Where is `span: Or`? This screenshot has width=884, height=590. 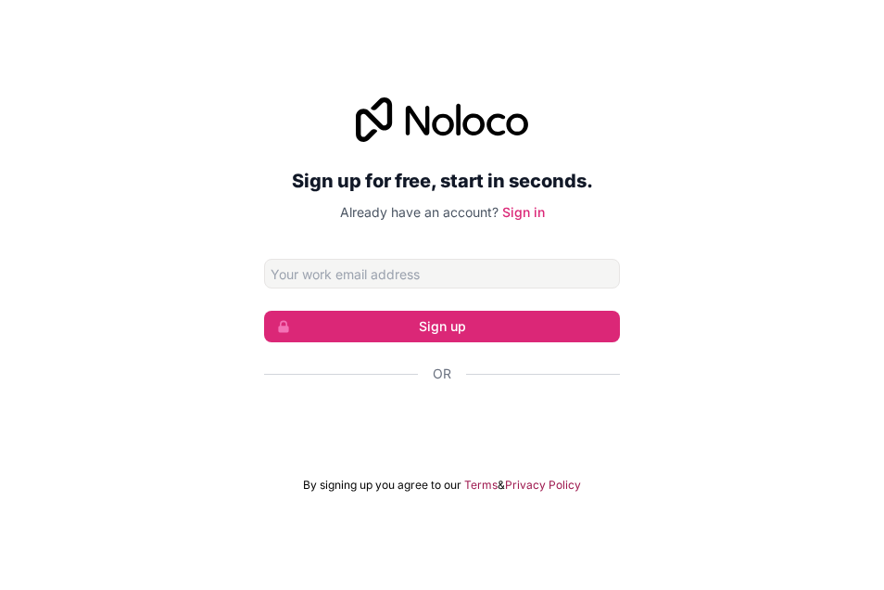
span: Or is located at coordinates (442, 374).